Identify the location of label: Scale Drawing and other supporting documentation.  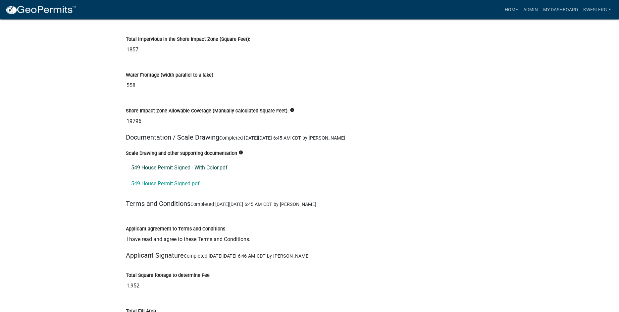
(182, 153).